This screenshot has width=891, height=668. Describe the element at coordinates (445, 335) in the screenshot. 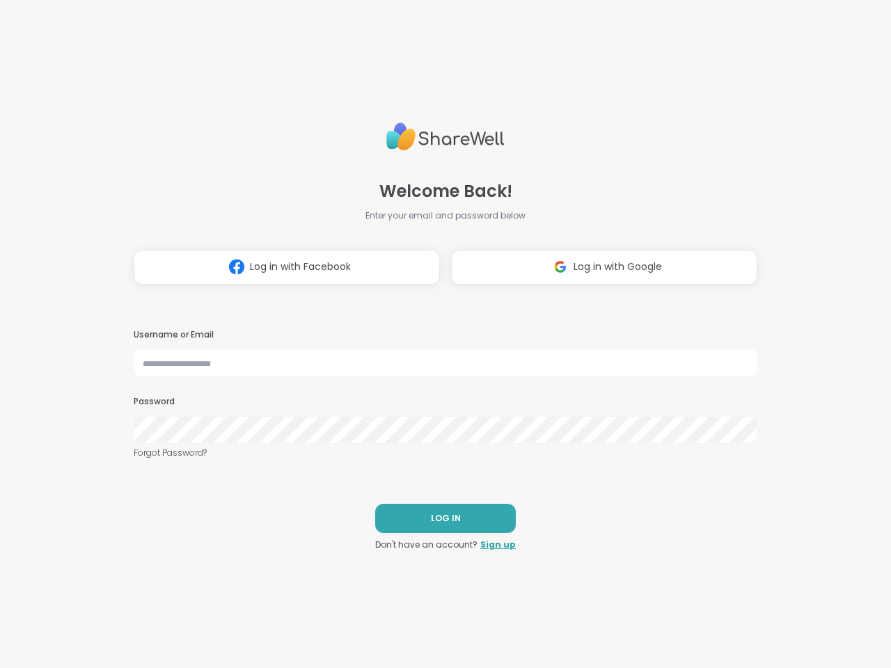

I see `h3: Username or Email` at that location.